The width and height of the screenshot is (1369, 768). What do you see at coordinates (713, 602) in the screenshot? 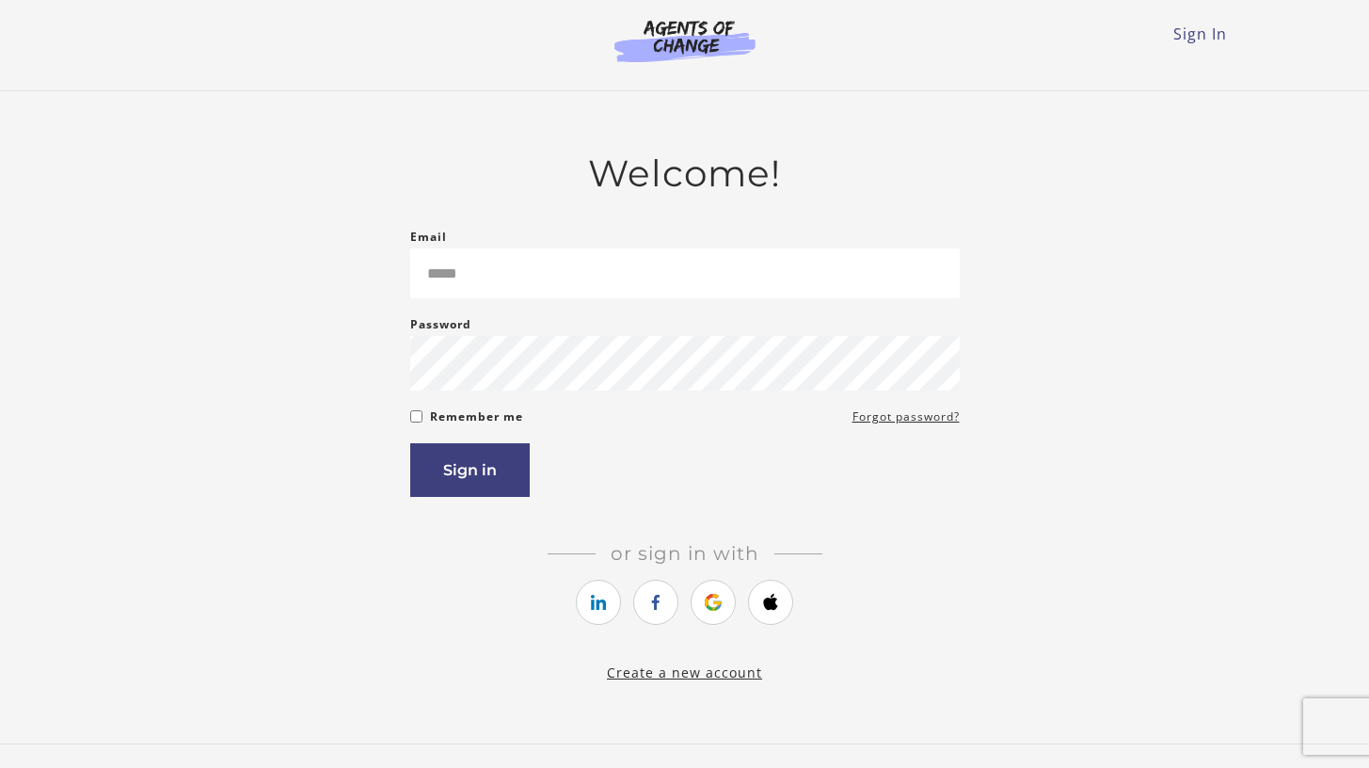
I see `a: https://courses.thinkific.com/users/auth/google?ss%5Breferral%5D=&ss%5Buser_return_to%5D=&ss%5Bvi...` at bounding box center [713, 602].